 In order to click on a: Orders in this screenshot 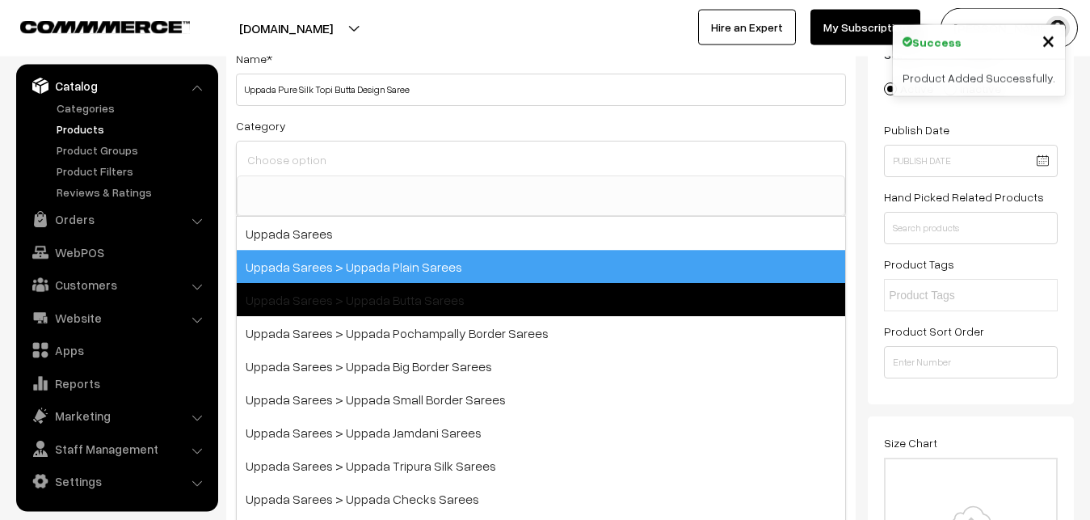, I will do `click(116, 219)`.